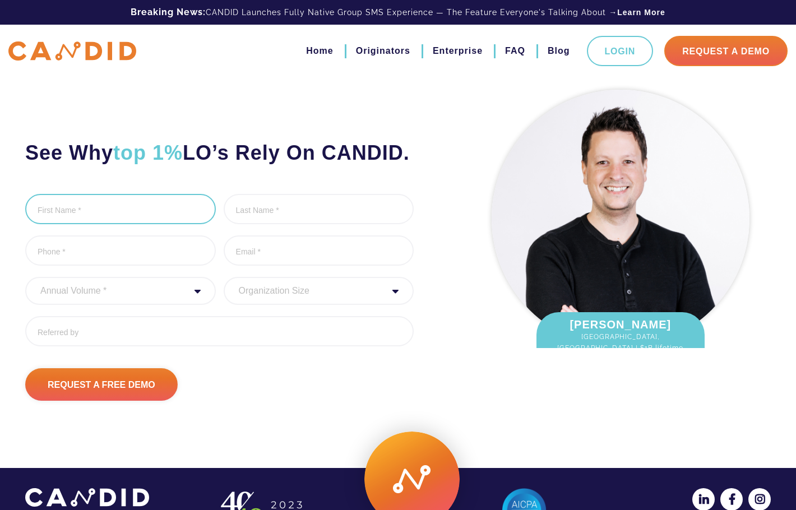  I want to click on a: Blog, so click(559, 51).